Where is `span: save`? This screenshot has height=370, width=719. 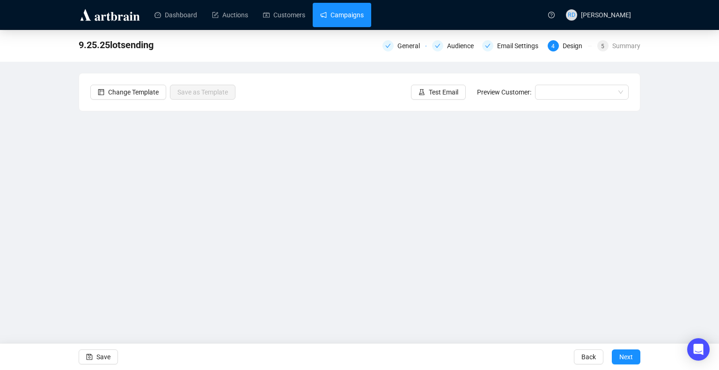
span: save is located at coordinates (89, 357).